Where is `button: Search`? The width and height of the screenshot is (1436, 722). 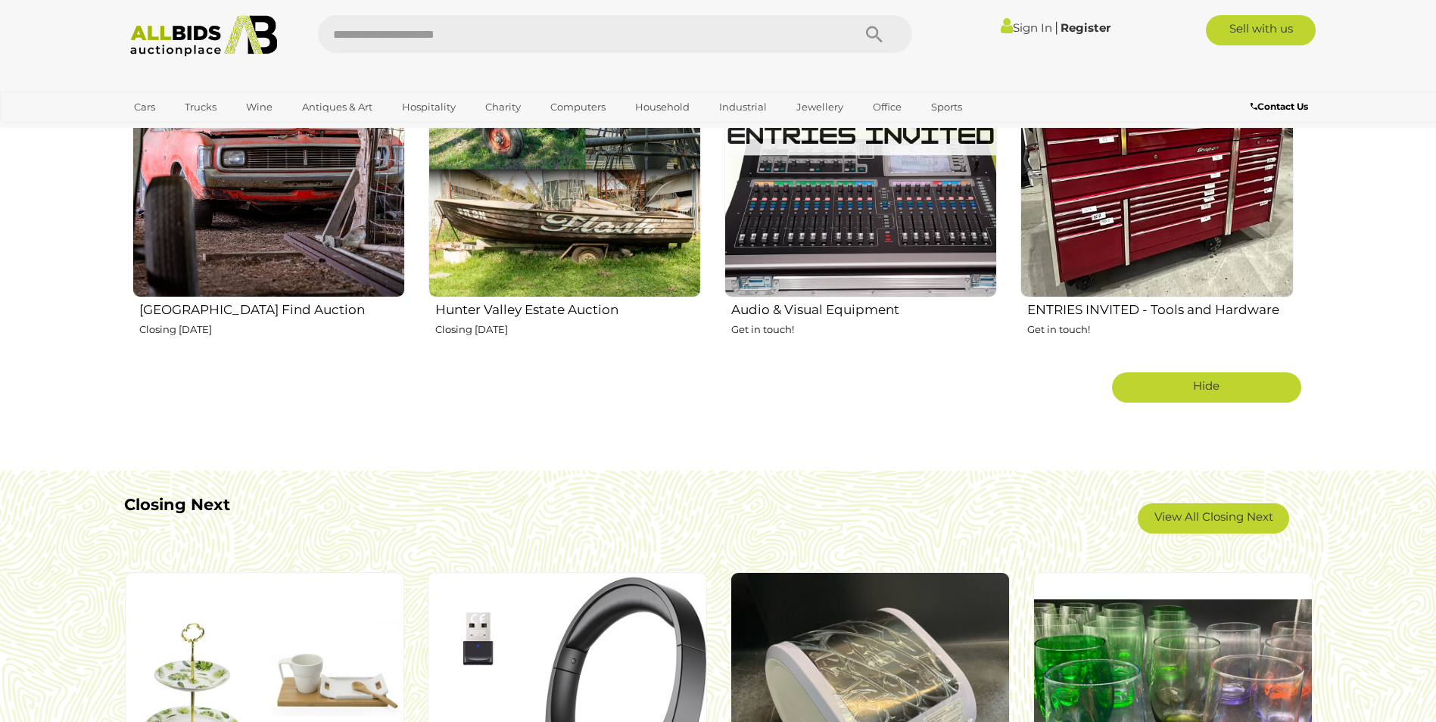 button: Search is located at coordinates (874, 34).